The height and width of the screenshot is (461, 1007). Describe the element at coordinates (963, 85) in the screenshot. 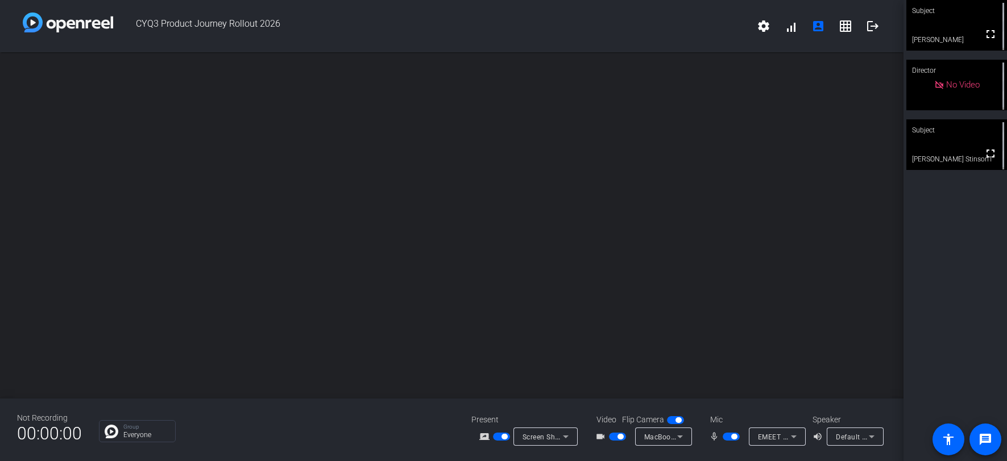

I see `span: No Video` at that location.